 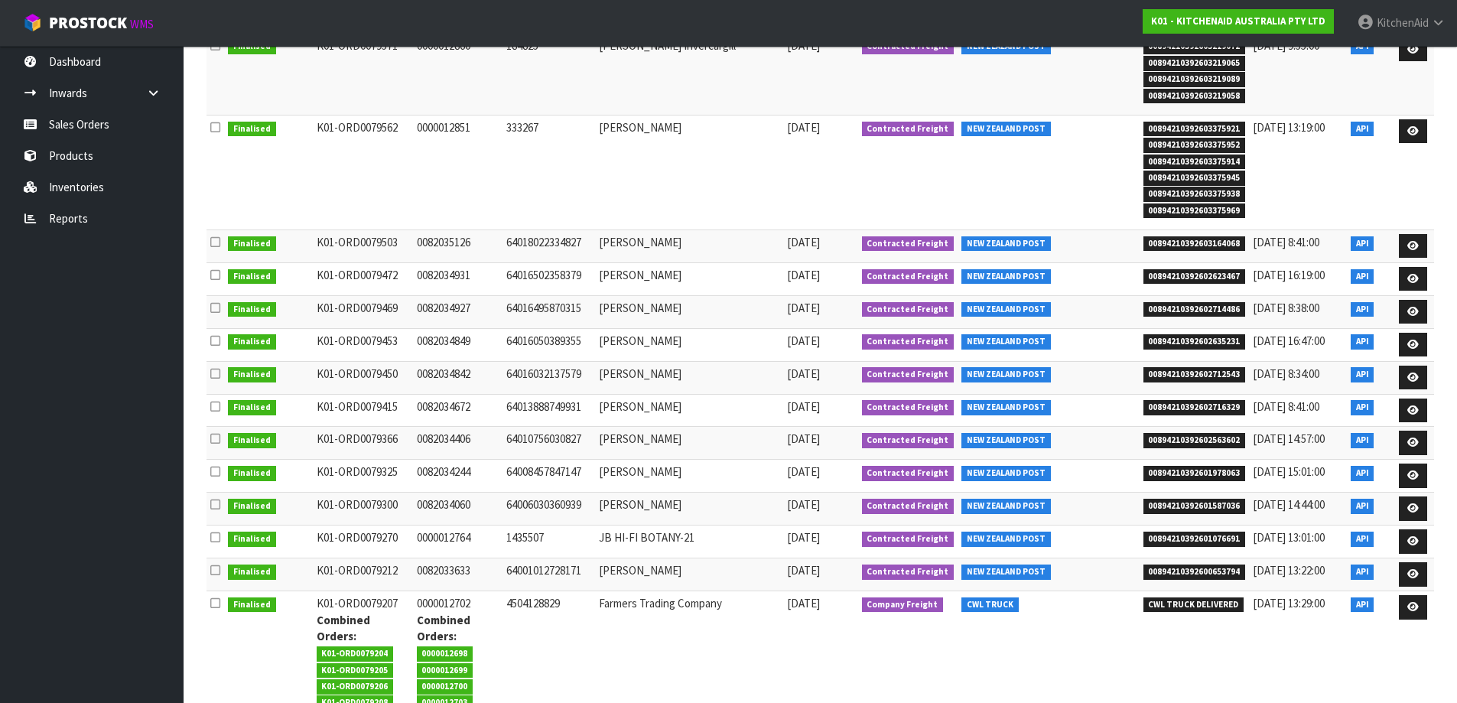 I want to click on span: 00894210392602714486, so click(x=1194, y=310).